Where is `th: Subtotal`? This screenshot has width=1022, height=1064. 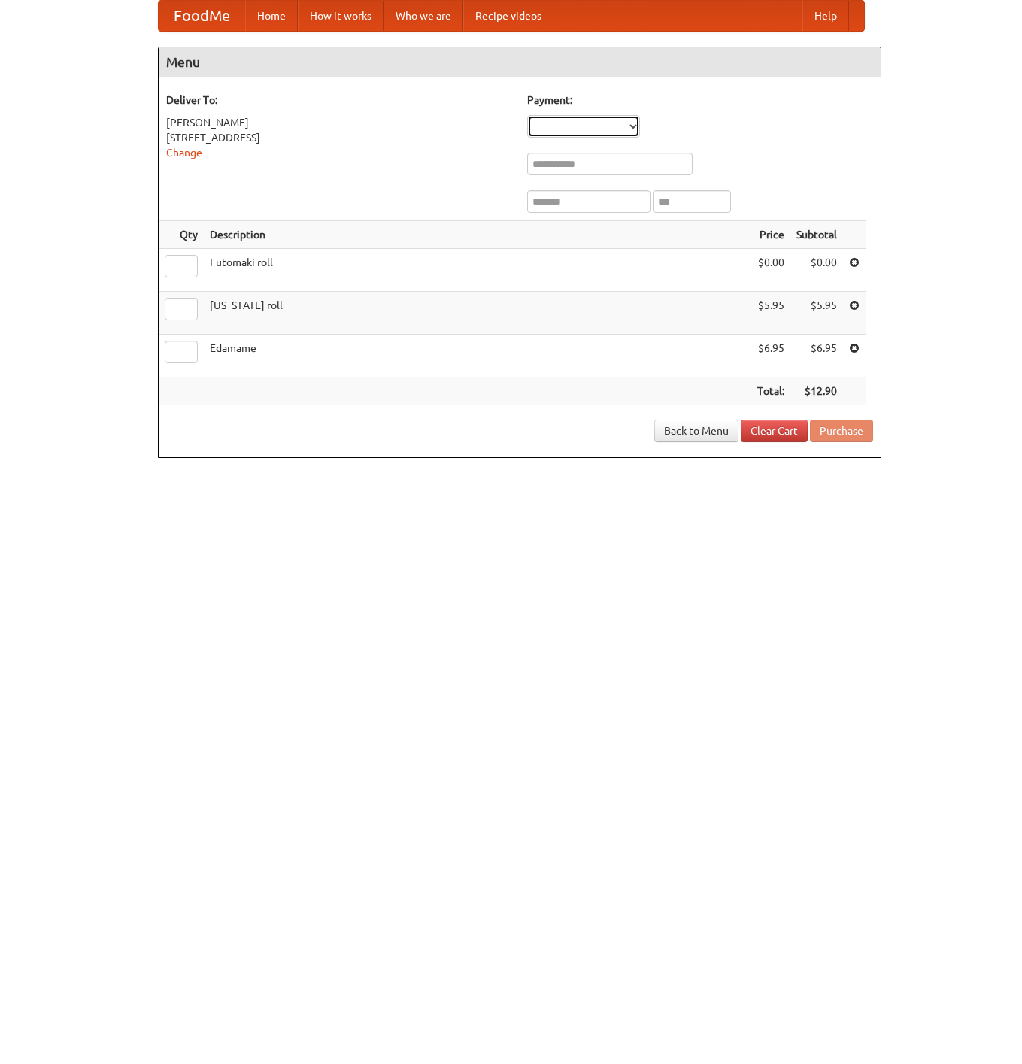 th: Subtotal is located at coordinates (817, 235).